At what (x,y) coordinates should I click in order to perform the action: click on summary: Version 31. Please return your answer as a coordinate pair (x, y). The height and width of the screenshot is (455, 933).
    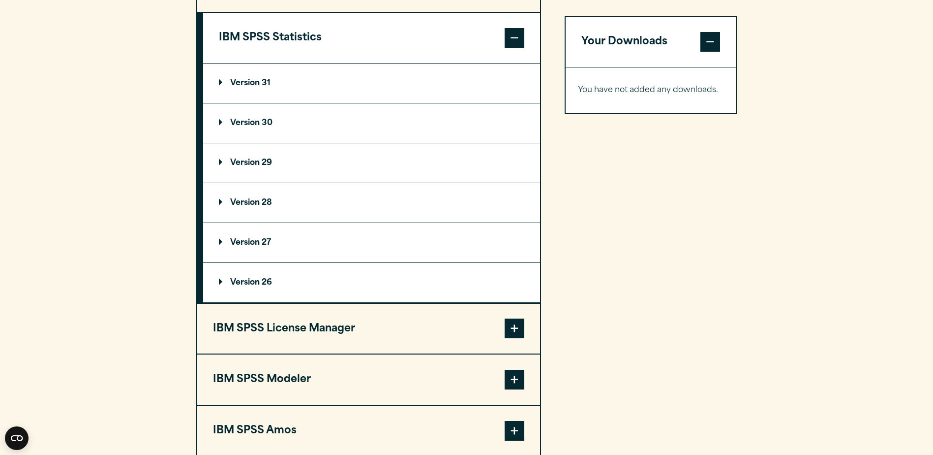
    Looking at the image, I should click on (372, 83).